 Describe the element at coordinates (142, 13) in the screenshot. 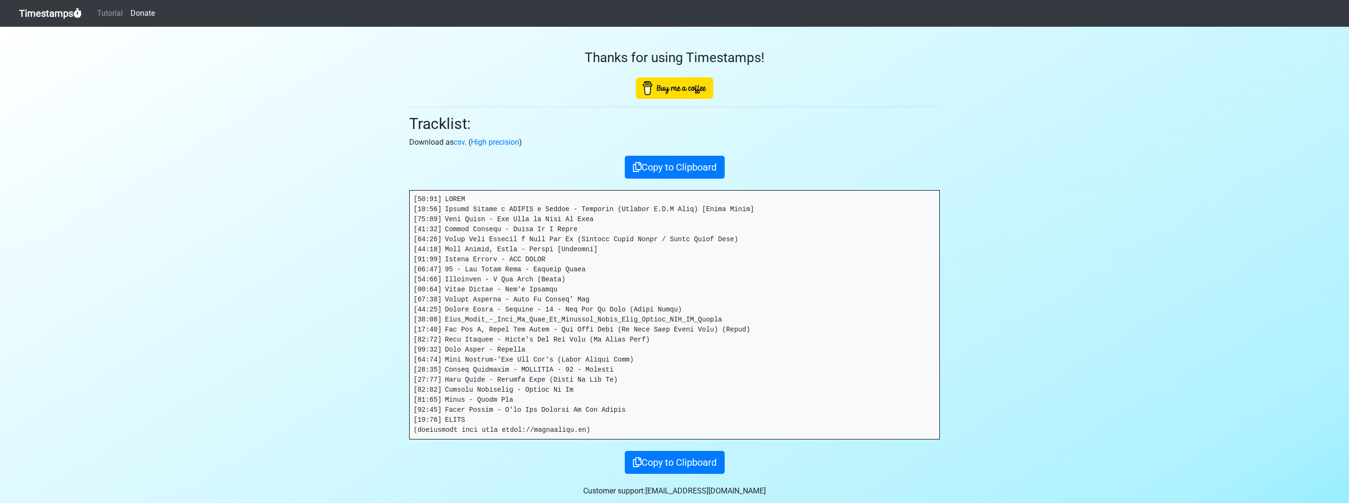

I see `a: Donate` at that location.